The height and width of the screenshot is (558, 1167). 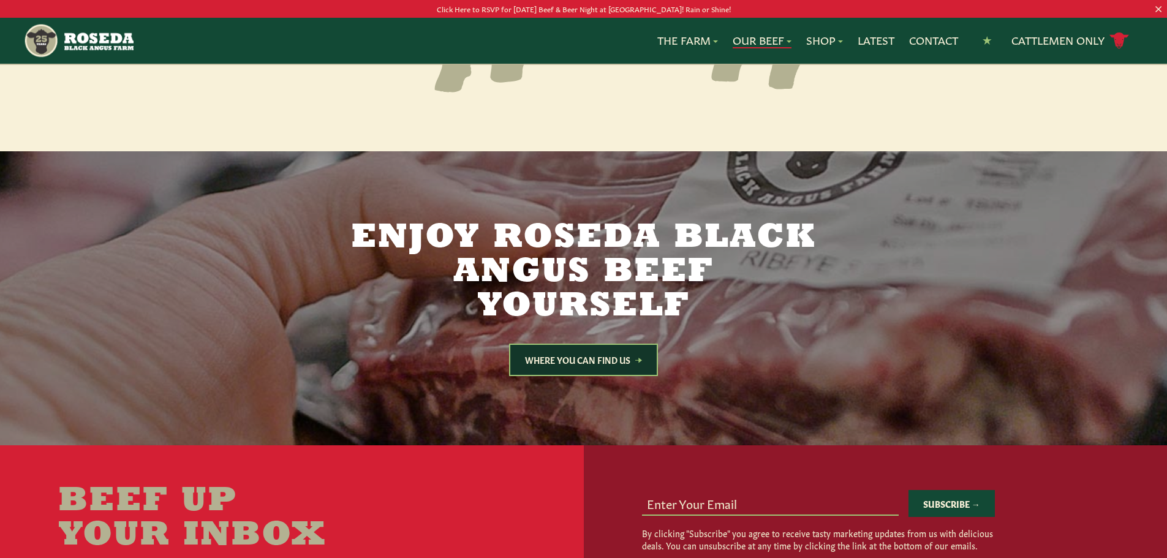 I want to click on p: By clicking "Subscribe" you agree to receive tasty marketing updates from us with delicious deals..., so click(x=818, y=539).